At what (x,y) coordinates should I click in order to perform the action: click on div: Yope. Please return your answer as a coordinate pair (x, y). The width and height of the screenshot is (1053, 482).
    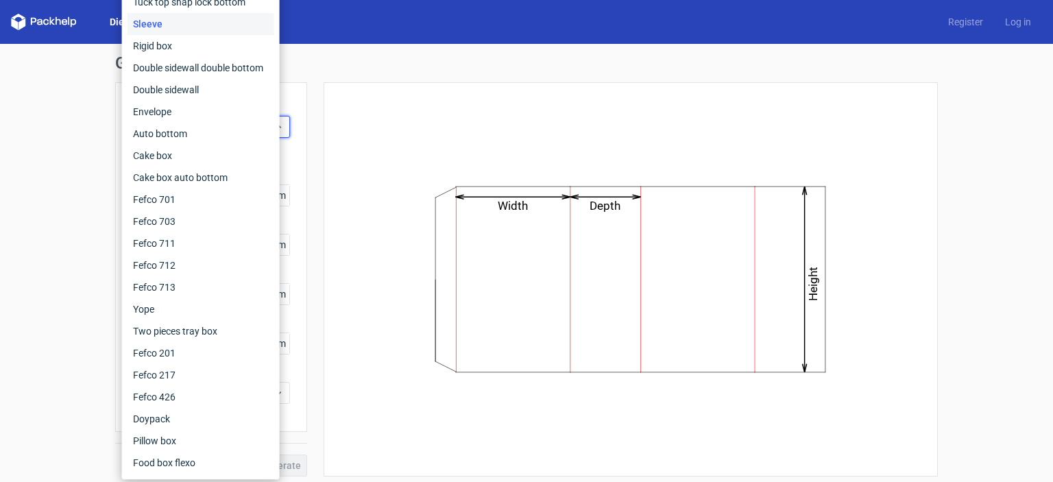
    Looking at the image, I should click on (201, 309).